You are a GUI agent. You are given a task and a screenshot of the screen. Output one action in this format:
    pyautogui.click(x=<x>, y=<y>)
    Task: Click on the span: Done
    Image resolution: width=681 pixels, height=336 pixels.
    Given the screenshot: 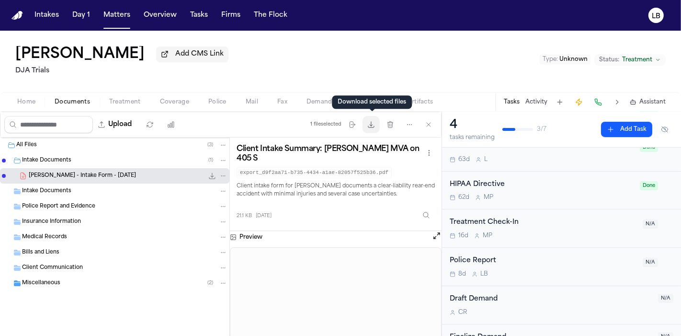 What is the action you would take?
    pyautogui.click(x=649, y=185)
    